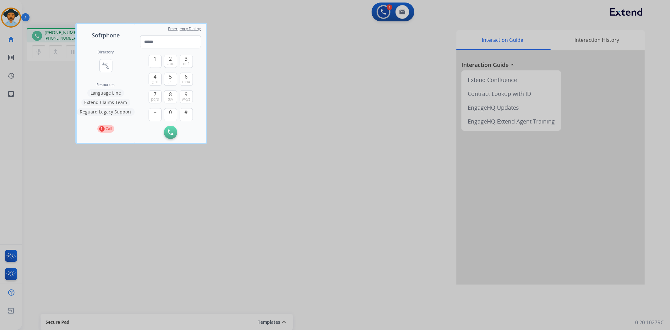 This screenshot has width=670, height=330. Describe the element at coordinates (155, 82) in the screenshot. I see `span: ghi` at that location.